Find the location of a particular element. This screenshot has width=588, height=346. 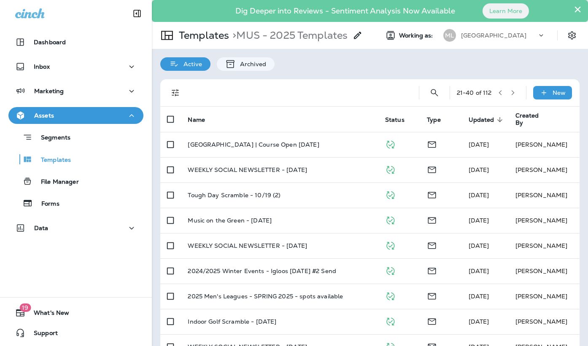

button: File Manager is located at coordinates (76, 181).